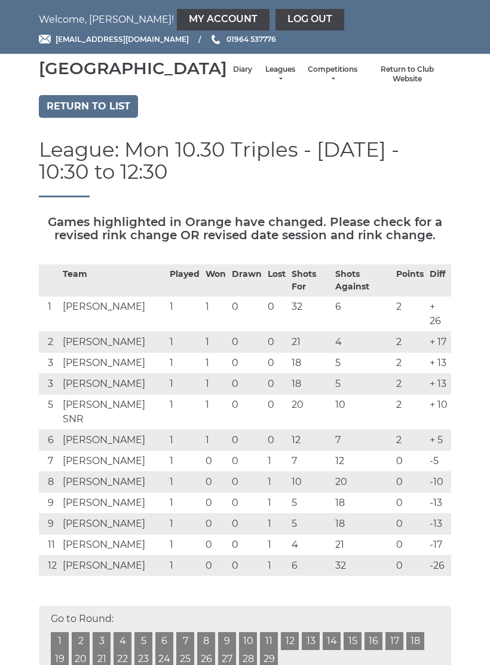 This screenshot has height=665, width=490. What do you see at coordinates (206, 641) in the screenshot?
I see `a: 8` at bounding box center [206, 641].